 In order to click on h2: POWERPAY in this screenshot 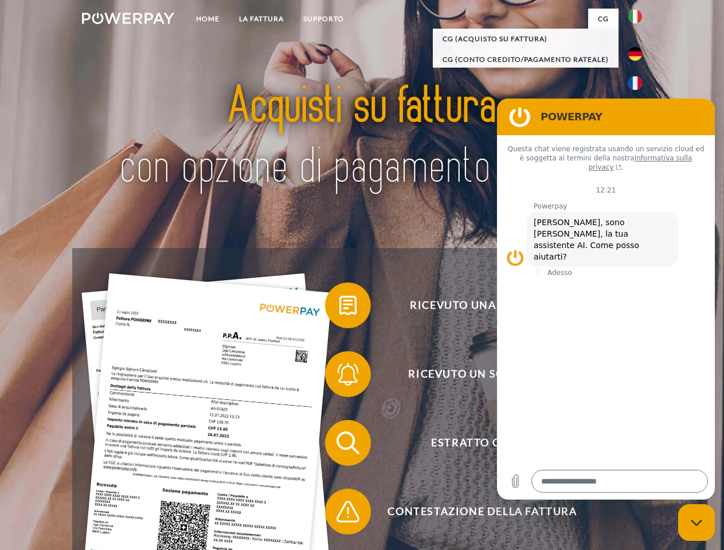, I will do `click(125, 18)`.